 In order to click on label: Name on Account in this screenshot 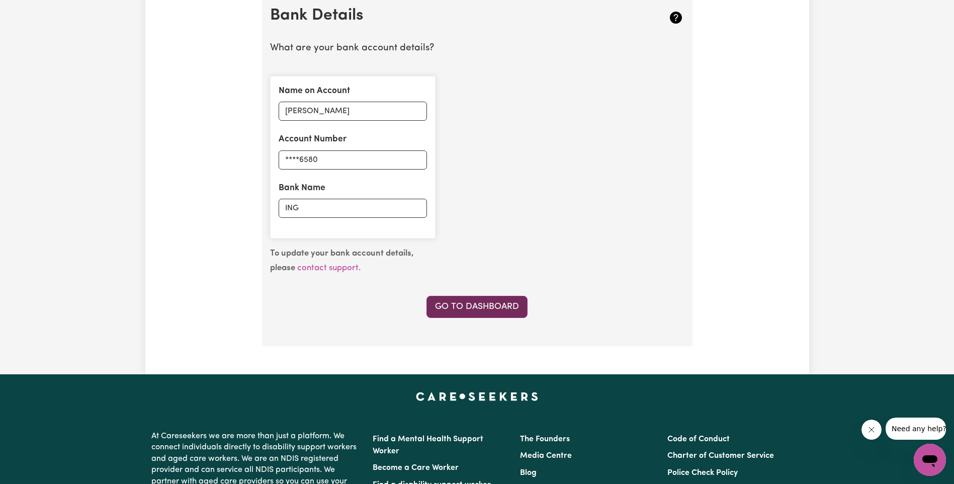, I will do `click(314, 91)`.